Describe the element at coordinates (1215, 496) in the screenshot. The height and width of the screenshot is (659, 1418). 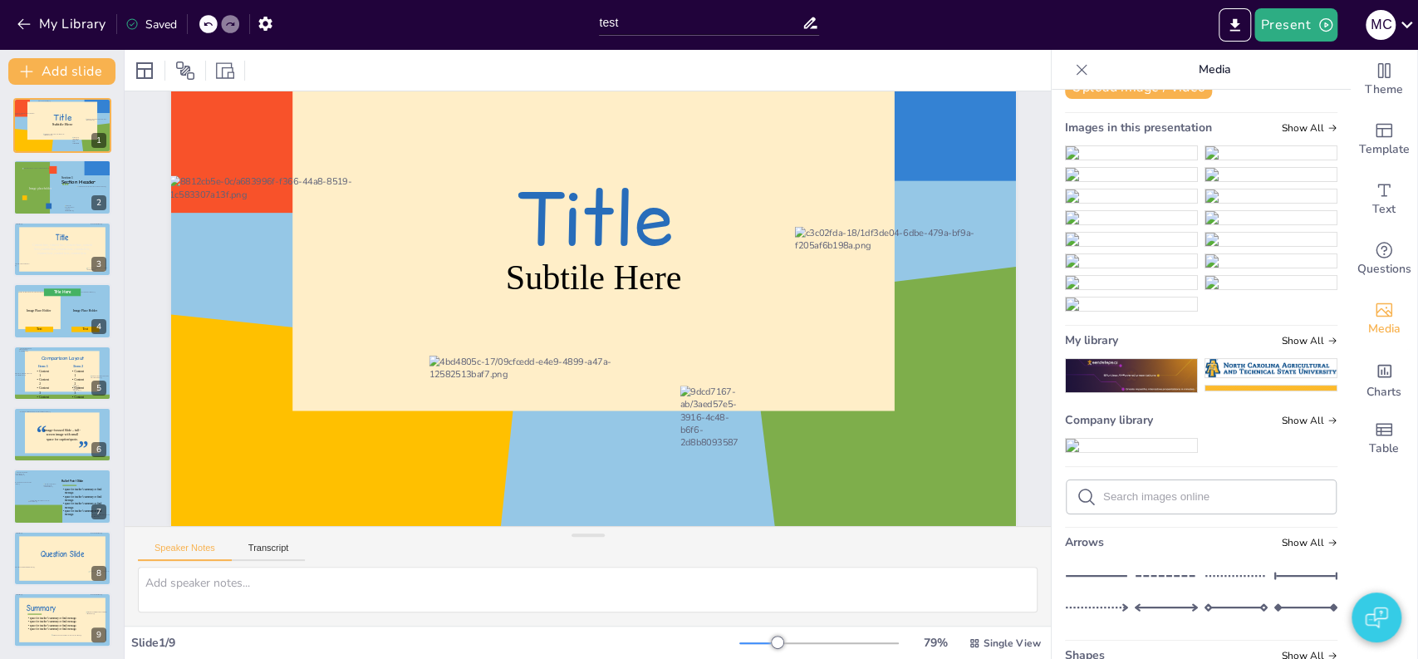
I see `input: Search images online` at that location.